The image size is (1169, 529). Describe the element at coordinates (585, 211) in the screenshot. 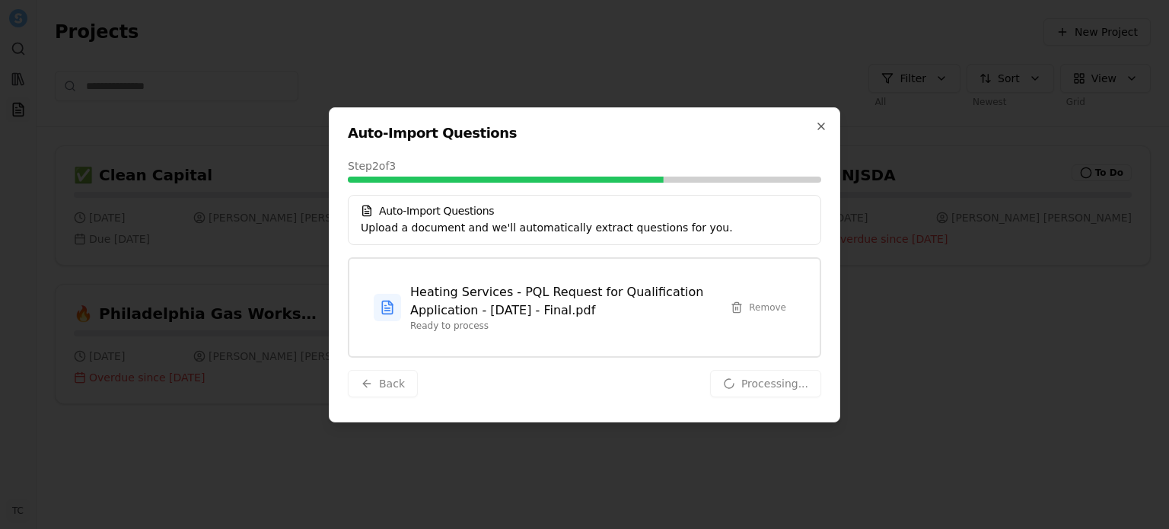

I see `h5: Auto-Import Questions` at that location.